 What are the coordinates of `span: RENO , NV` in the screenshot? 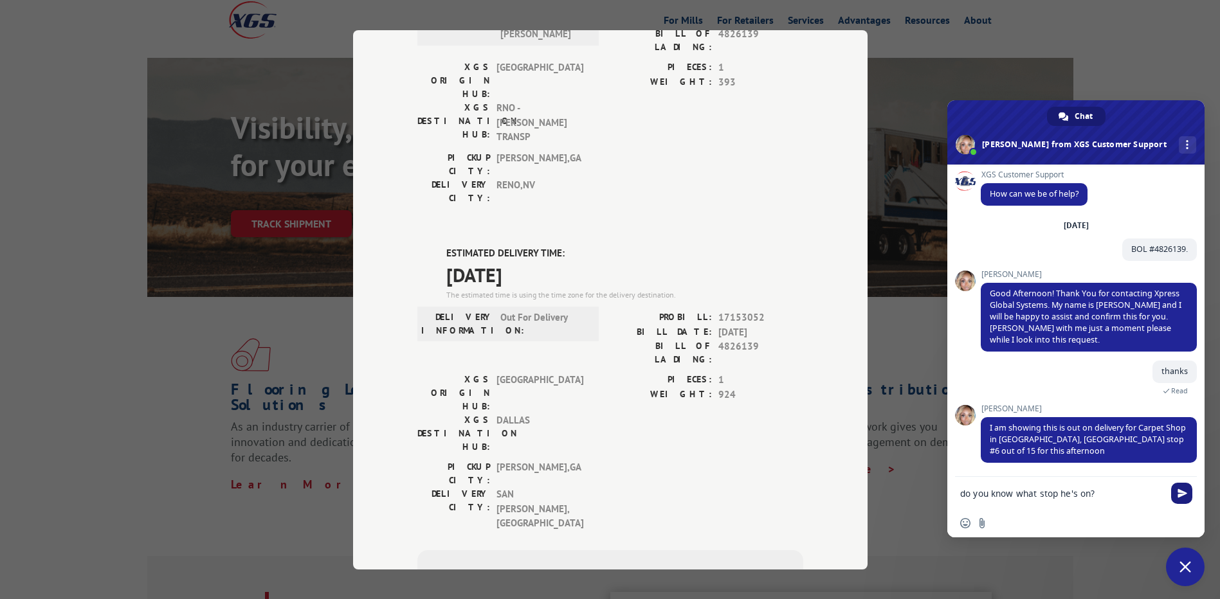 It's located at (539, 191).